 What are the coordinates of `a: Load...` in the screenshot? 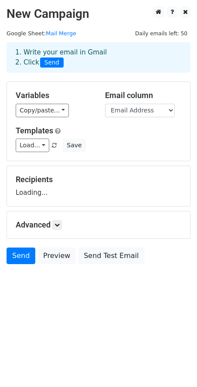 It's located at (32, 145).